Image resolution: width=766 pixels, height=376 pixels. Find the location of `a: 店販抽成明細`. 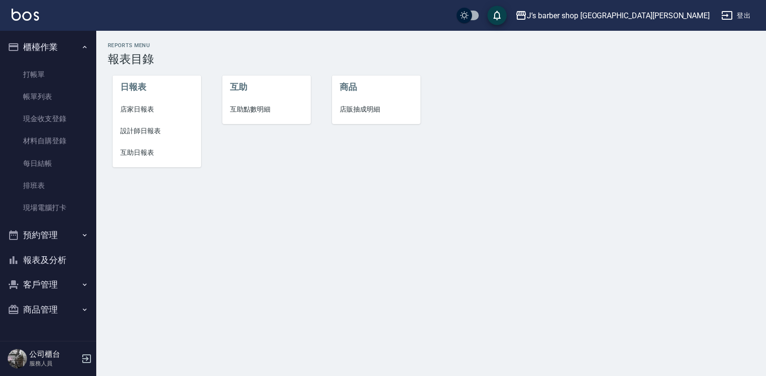

a: 店販抽成明細 is located at coordinates (376, 109).